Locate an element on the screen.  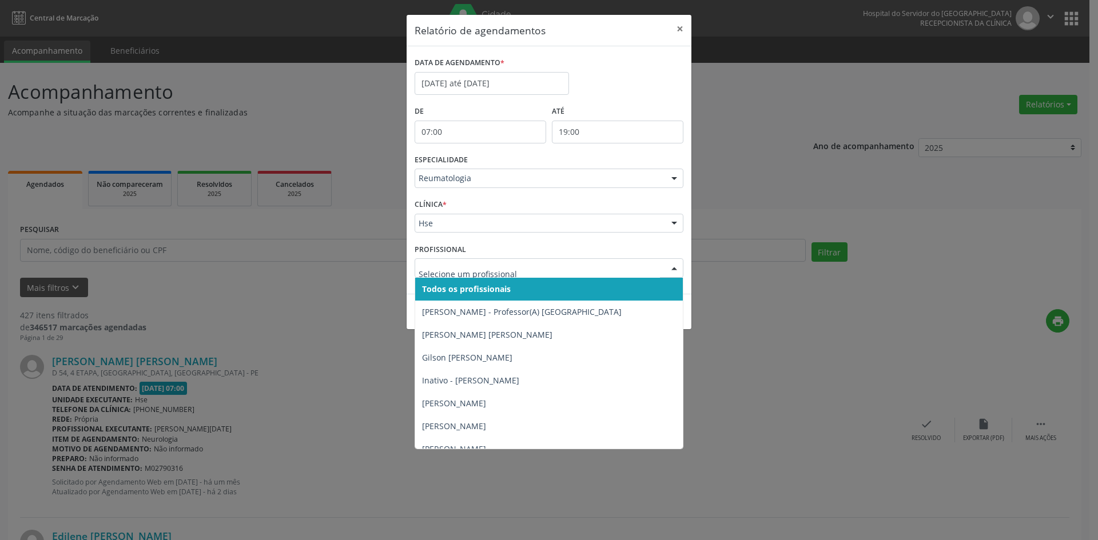
span: Reumatologia is located at coordinates (539, 178).